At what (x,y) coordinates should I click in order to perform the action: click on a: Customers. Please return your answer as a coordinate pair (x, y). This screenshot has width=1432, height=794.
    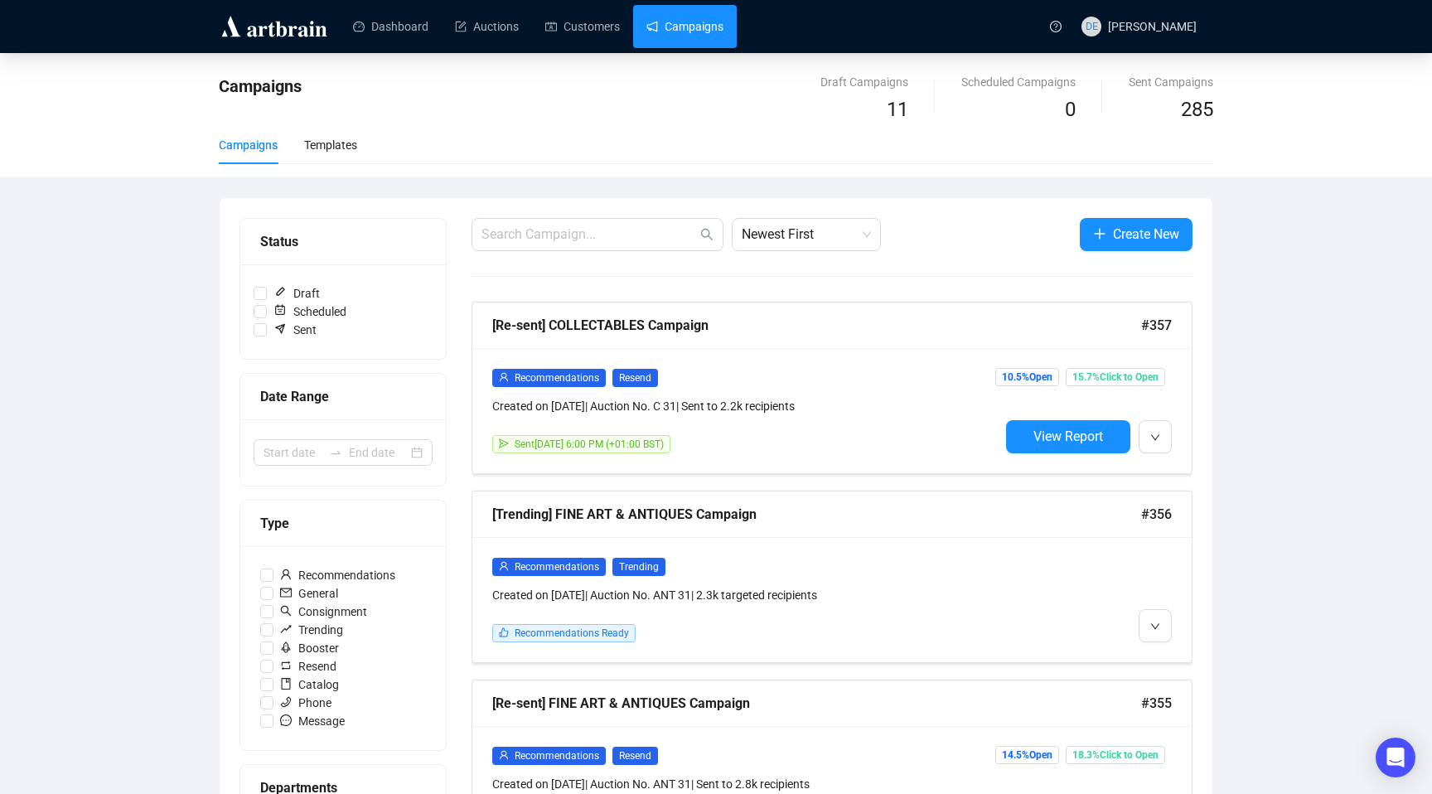
    Looking at the image, I should click on (582, 27).